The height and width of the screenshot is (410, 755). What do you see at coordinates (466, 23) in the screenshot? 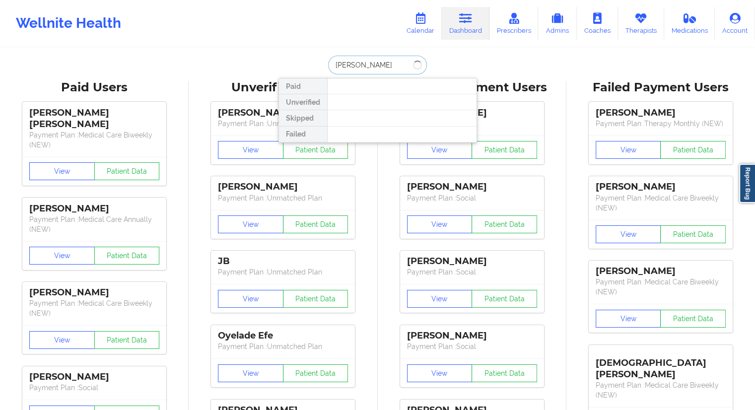
I see `a: Dashboard` at bounding box center [466, 23].